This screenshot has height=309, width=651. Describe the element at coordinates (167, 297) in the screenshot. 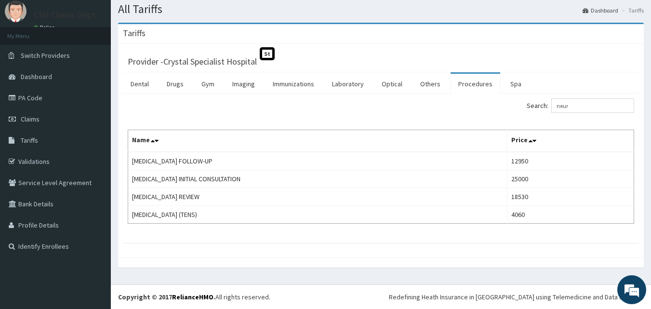

I see `strong: Copyright © 2017 .` at that location.